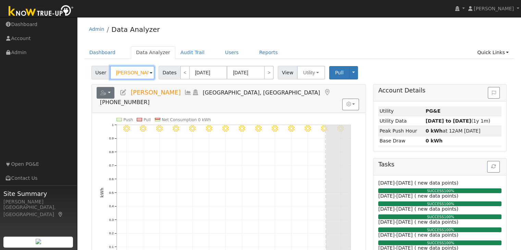 The height and width of the screenshot is (250, 521). Describe the element at coordinates (169, 73) in the screenshot. I see `span: Dates` at that location.